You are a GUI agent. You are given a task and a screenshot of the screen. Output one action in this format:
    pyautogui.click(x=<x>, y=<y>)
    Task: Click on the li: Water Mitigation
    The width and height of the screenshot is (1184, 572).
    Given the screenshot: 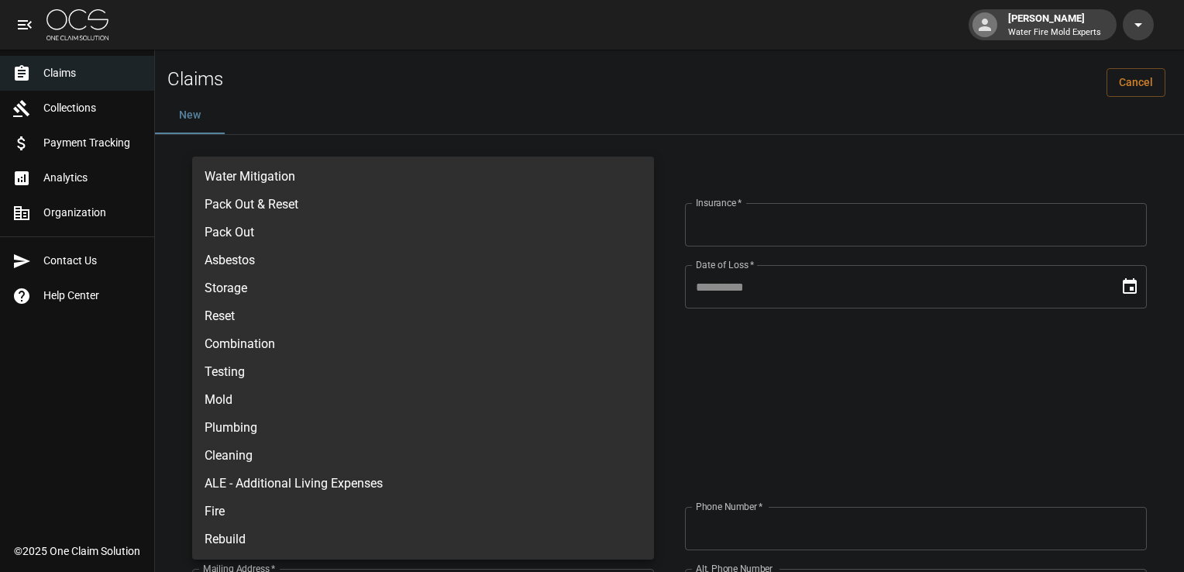 What is the action you would take?
    pyautogui.click(x=423, y=177)
    